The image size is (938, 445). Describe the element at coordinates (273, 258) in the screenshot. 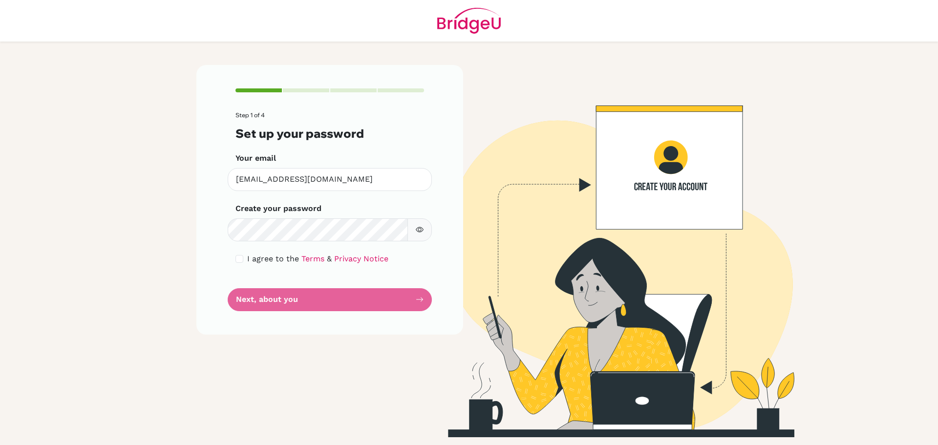

I see `span: I agree to the` at that location.